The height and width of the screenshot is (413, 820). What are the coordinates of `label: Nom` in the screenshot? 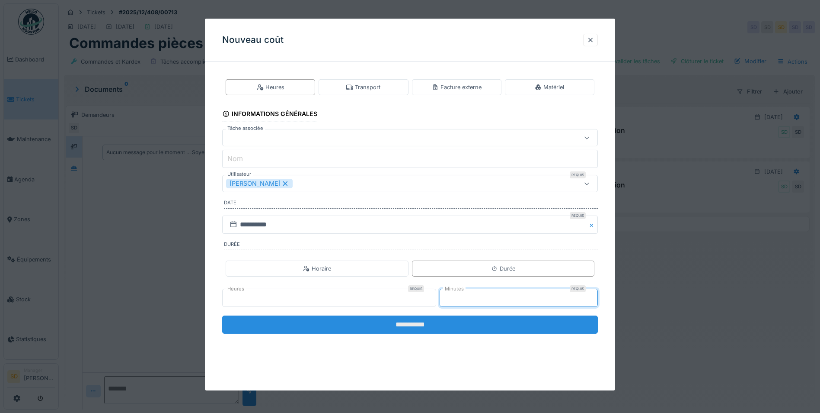 It's located at (235, 158).